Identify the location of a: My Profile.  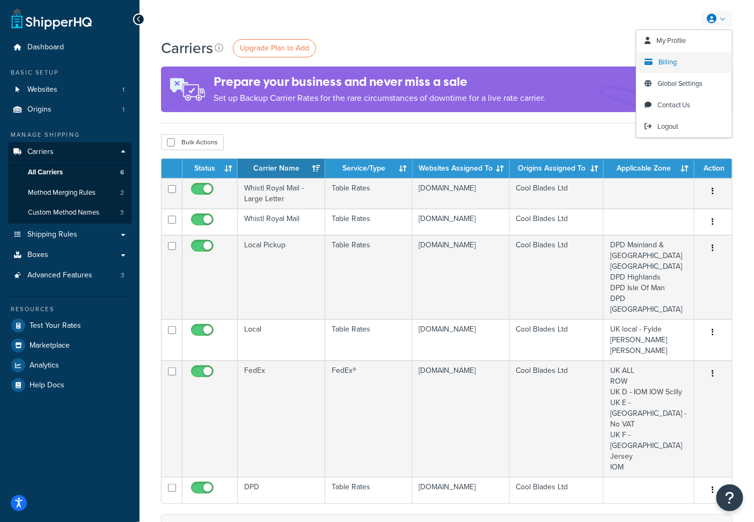
(684, 41).